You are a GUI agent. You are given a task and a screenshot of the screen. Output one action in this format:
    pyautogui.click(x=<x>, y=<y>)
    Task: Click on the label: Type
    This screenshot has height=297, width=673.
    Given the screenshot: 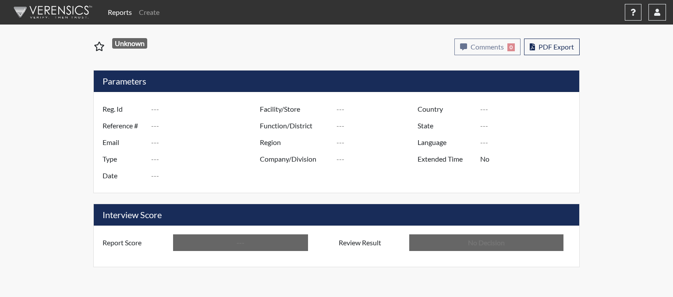 What is the action you would take?
    pyautogui.click(x=124, y=159)
    